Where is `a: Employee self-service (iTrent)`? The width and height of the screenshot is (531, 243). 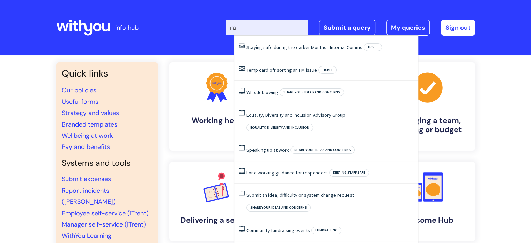
a: Employee self-service (iTrent) is located at coordinates (105, 213).